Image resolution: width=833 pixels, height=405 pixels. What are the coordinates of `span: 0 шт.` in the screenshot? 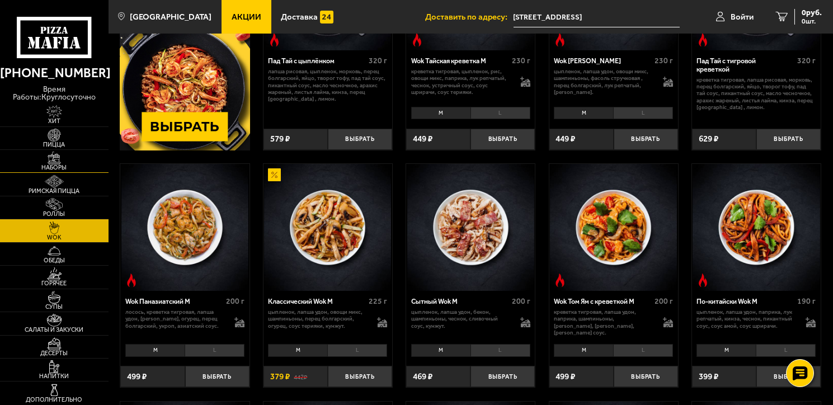 It's located at (812, 21).